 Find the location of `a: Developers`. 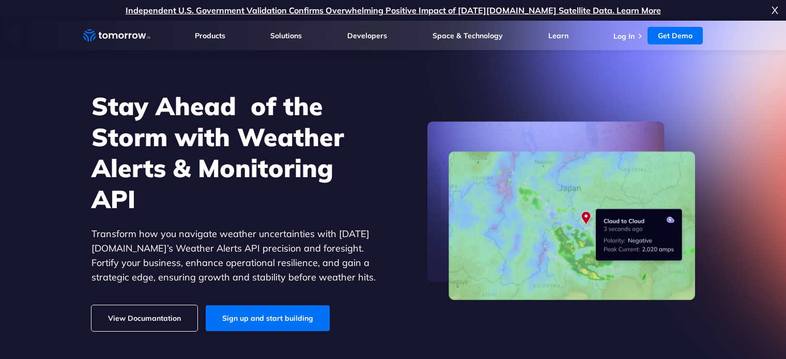

a: Developers is located at coordinates (367, 36).